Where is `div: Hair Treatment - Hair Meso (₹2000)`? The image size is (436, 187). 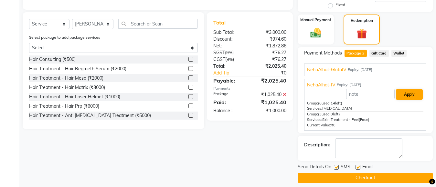 div: Hair Treatment - Hair Meso (₹2000) is located at coordinates (66, 78).